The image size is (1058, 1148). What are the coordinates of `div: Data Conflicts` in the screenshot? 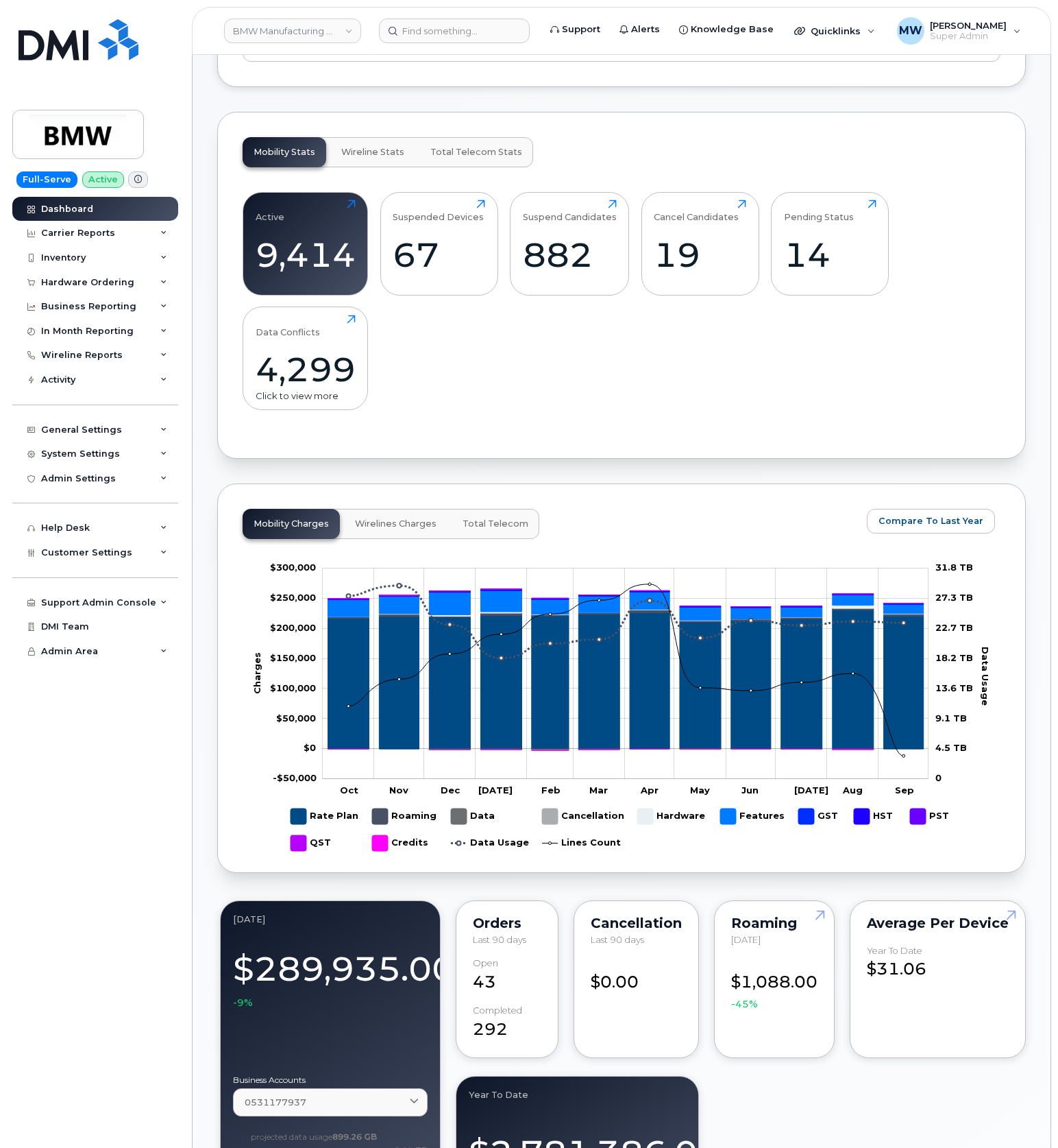 It's located at (288, 326).